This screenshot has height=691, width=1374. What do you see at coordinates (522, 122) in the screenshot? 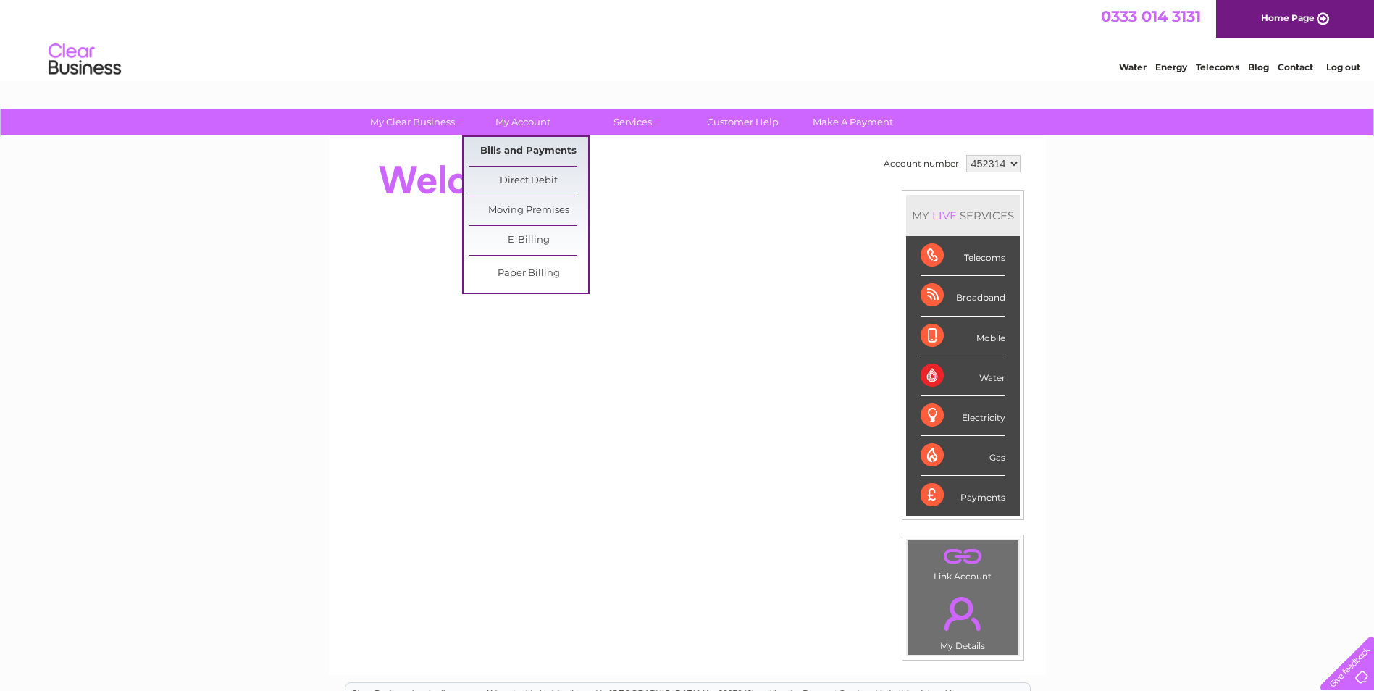
I see `a: My Account` at bounding box center [522, 122].